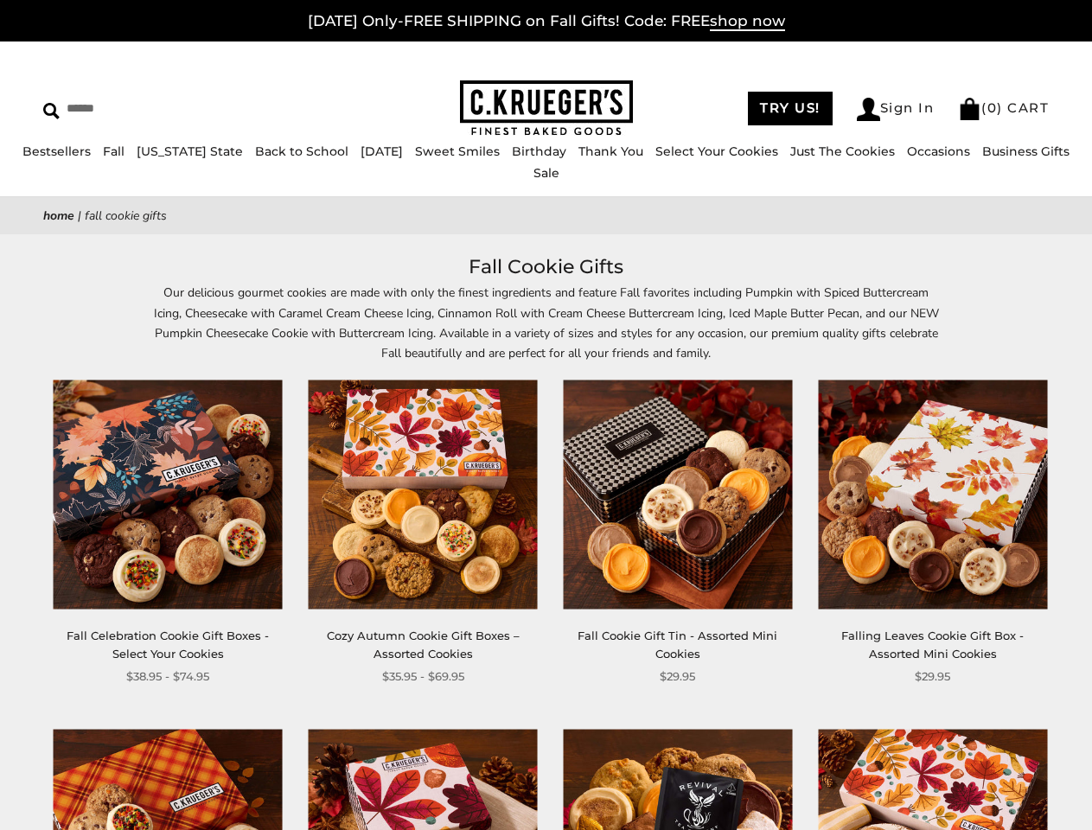 The width and height of the screenshot is (1092, 830). Describe the element at coordinates (168, 495) in the screenshot. I see `img: Fall Celebration Cookie Gift Boxes - Select Your Cookies` at that location.